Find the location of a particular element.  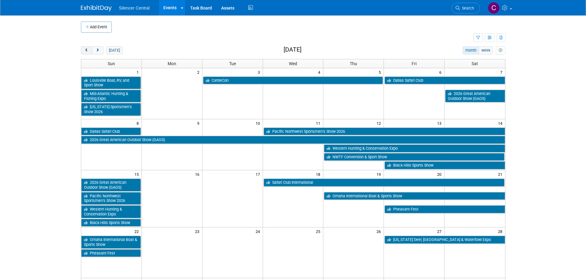

span: Mon is located at coordinates (172, 64).